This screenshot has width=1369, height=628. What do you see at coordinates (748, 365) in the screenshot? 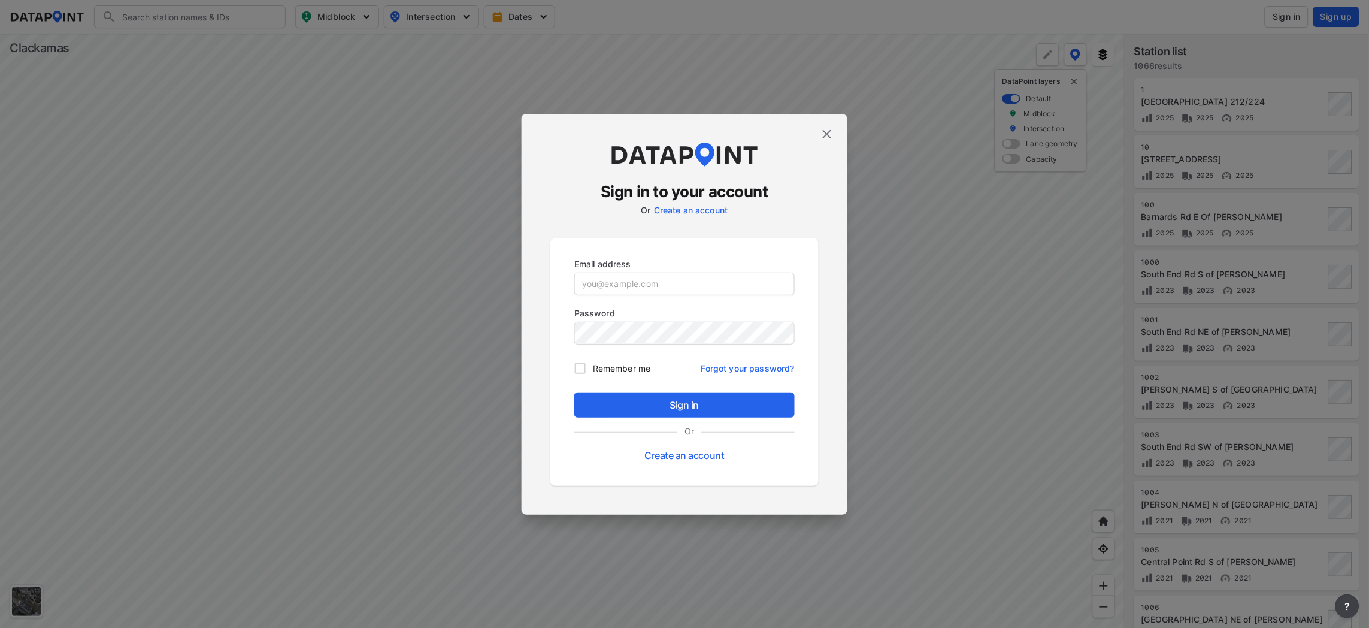
I see `a: Forgot your password?` at bounding box center [748, 365].